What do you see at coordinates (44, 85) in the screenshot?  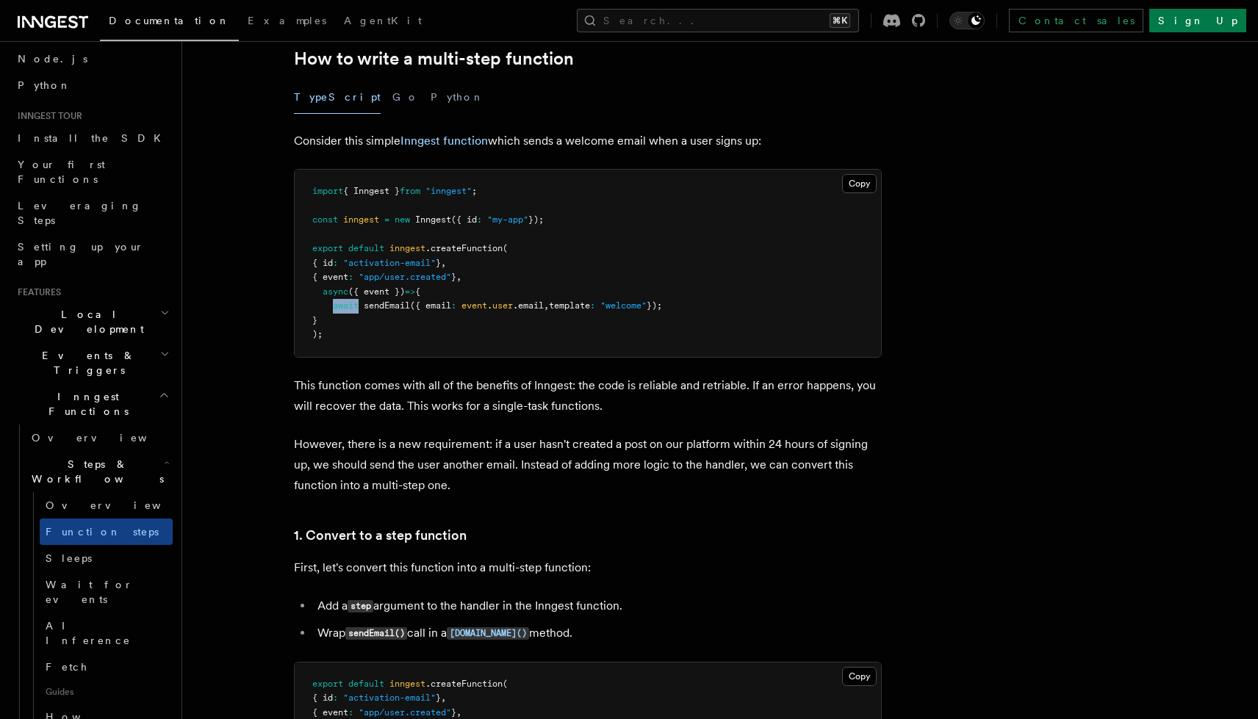 I see `span: Python` at bounding box center [44, 85].